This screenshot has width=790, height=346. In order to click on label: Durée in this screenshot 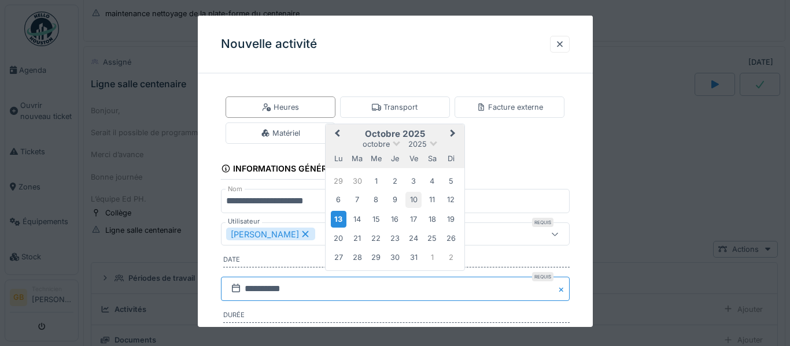, I will do `click(396, 317)`.